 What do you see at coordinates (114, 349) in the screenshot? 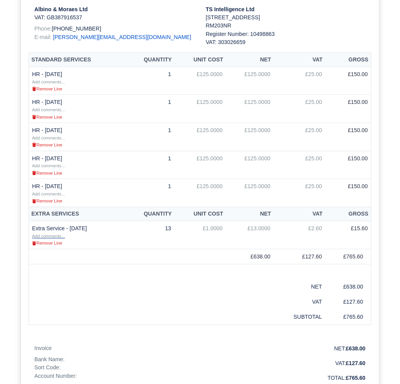
I see `p: Invoice` at bounding box center [114, 349].